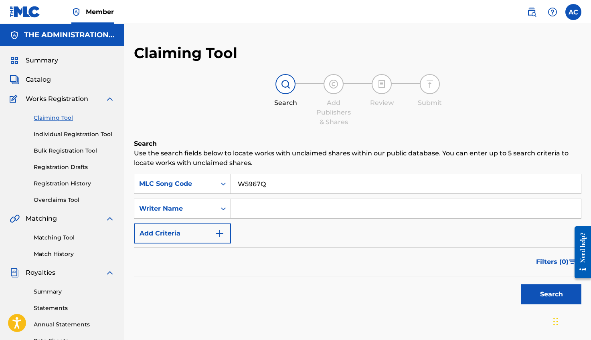  I want to click on a: Bulk Registration Tool, so click(74, 151).